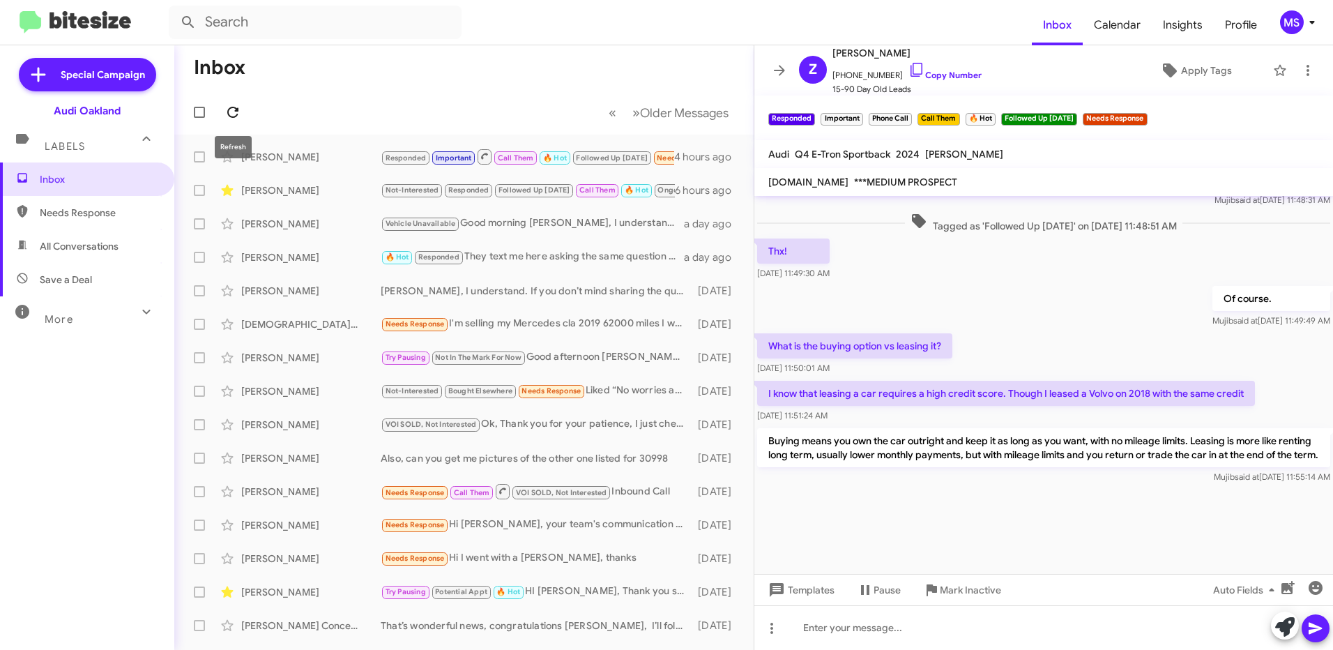 This screenshot has width=1333, height=650. Describe the element at coordinates (890, 119) in the screenshot. I see `small: Phone Call` at that location.